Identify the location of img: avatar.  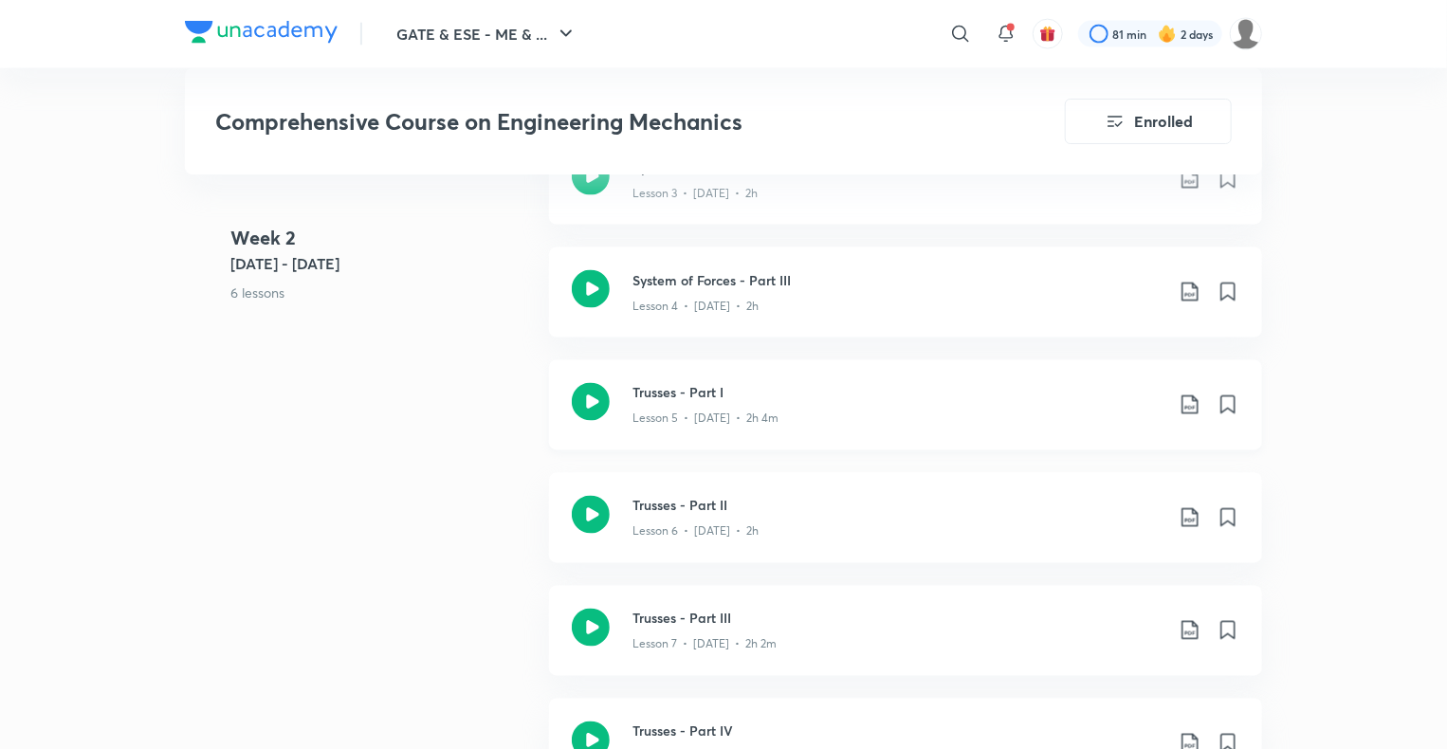
(1048, 34).